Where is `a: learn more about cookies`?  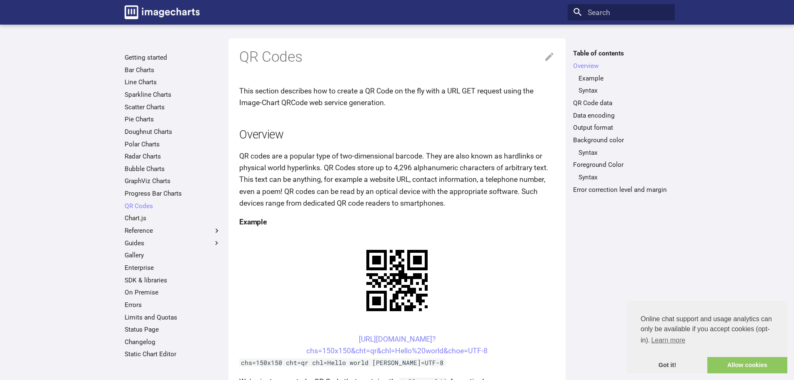 a: learn more about cookies is located at coordinates (668, 340).